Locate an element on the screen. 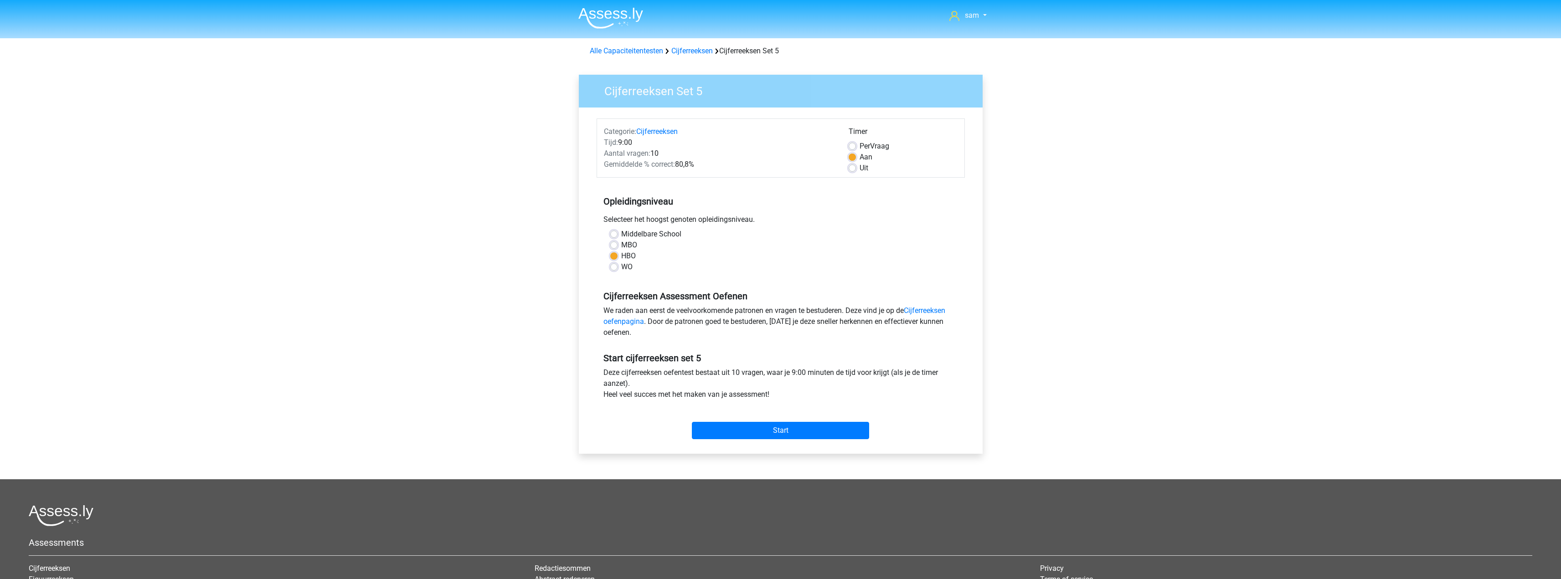  h5: Opleidingsniveau is located at coordinates (781, 201).